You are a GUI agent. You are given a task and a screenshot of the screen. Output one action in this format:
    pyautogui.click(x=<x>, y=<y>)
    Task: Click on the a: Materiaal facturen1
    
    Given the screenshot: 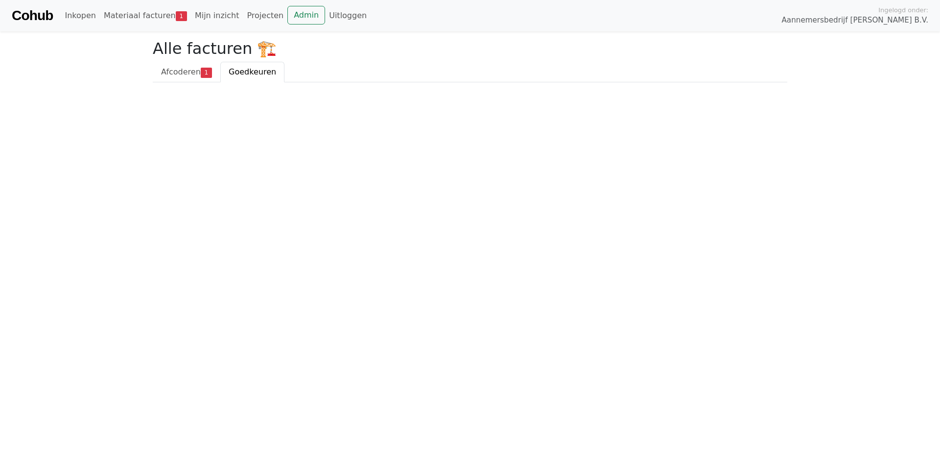 What is the action you would take?
    pyautogui.click(x=145, y=16)
    